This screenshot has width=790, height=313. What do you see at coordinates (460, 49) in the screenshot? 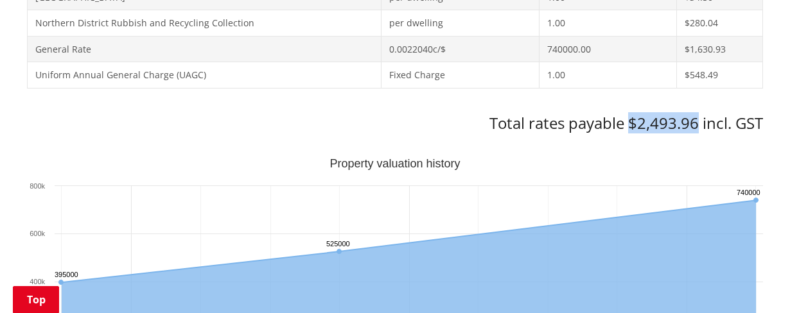
I see `td: 0.0022040c/$` at bounding box center [460, 49].